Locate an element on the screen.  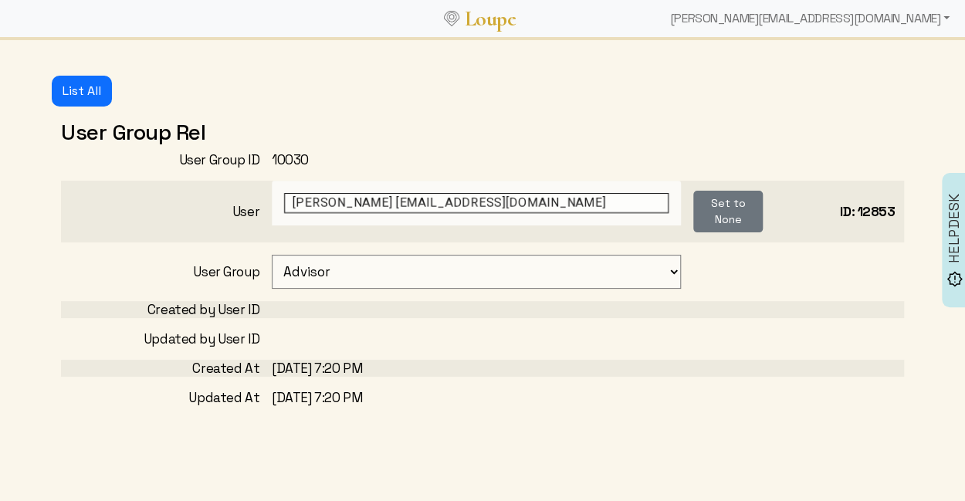
button: Set to None is located at coordinates (728, 212).